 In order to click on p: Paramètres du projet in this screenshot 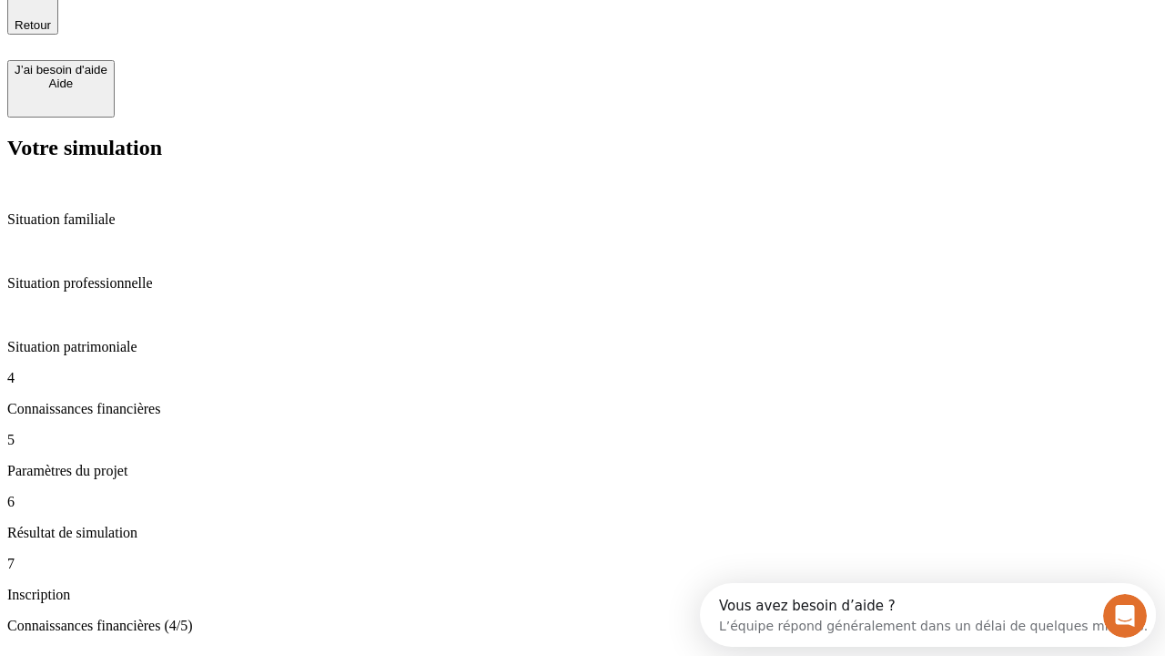, I will do `click(583, 471)`.